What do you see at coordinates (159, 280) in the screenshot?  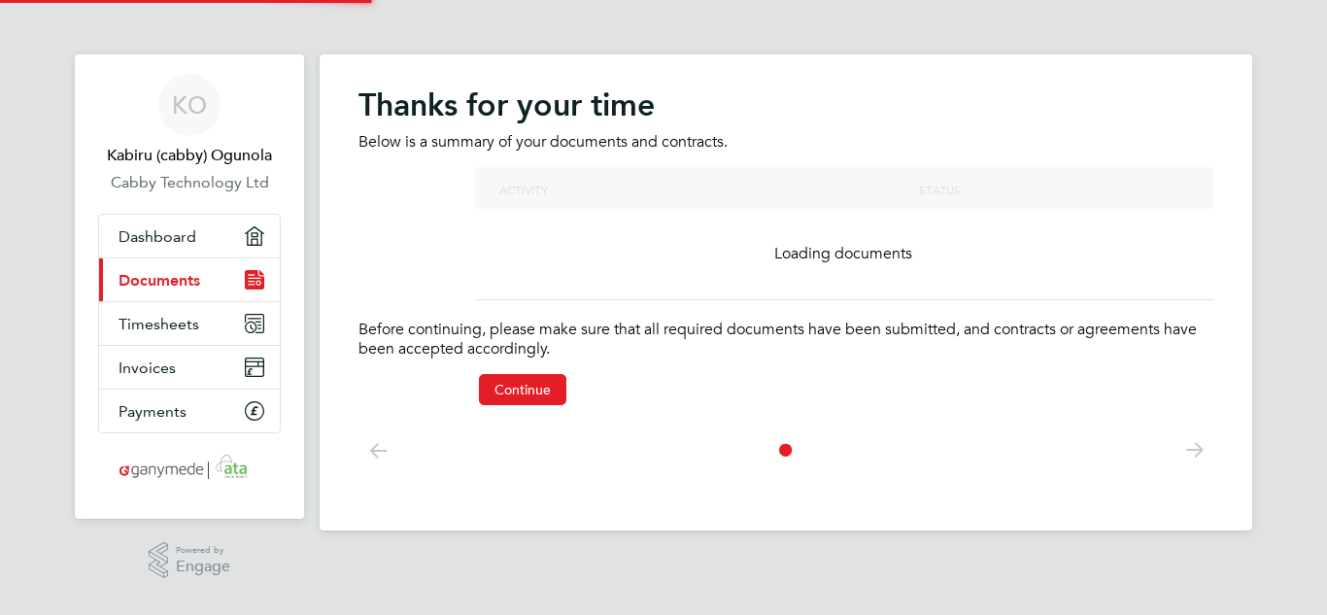 I see `span: Documents` at bounding box center [159, 280].